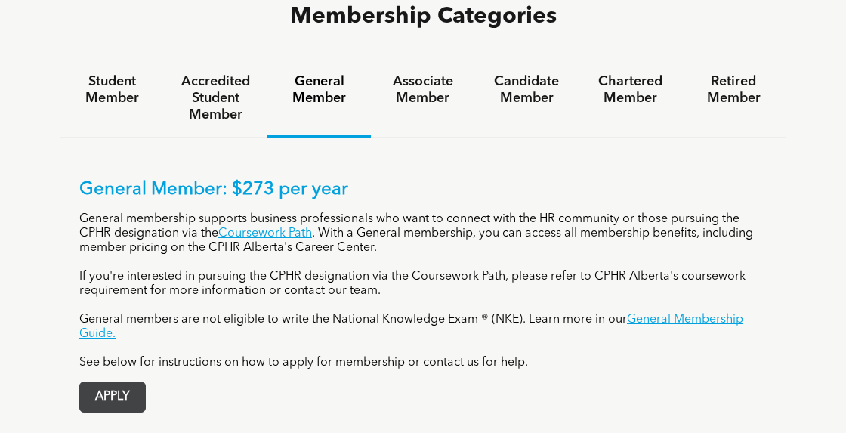 This screenshot has width=846, height=433. Describe the element at coordinates (113, 397) in the screenshot. I see `span: APPLY` at that location.